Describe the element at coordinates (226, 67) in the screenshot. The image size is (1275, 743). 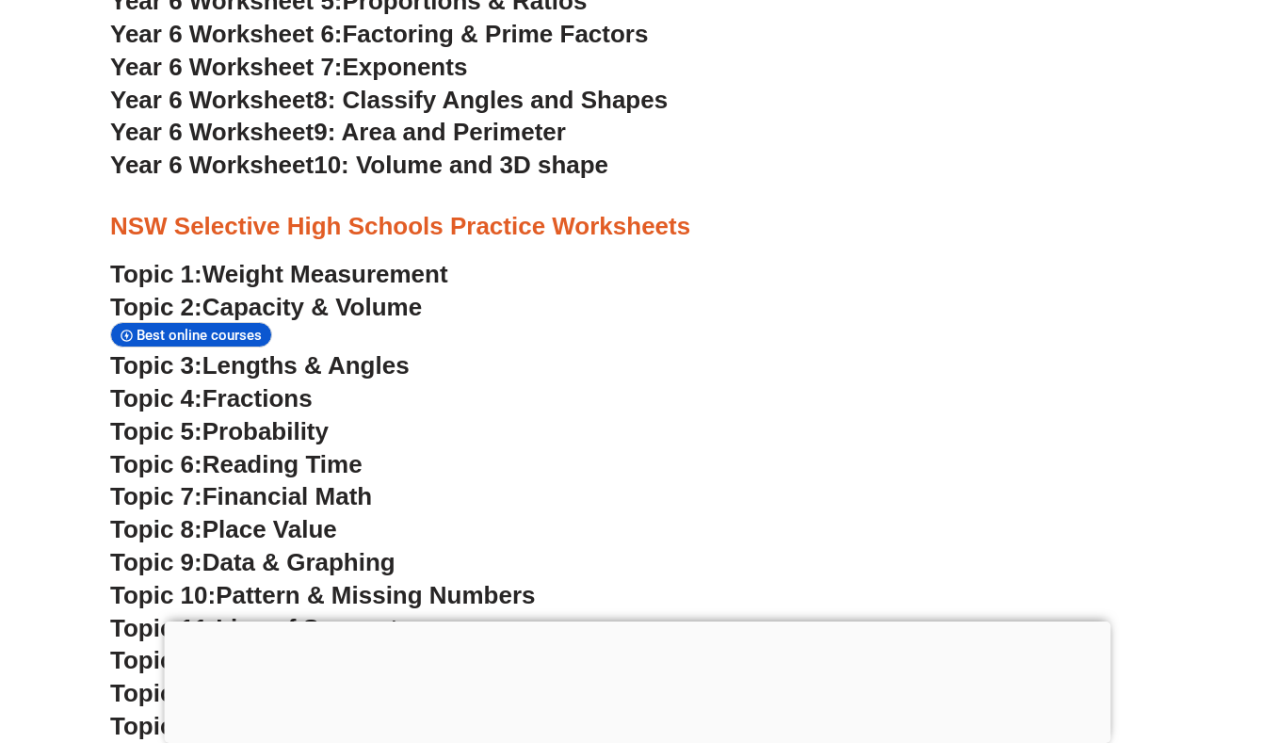
I see `span: Year 6 Worksheet 7:` at that location.